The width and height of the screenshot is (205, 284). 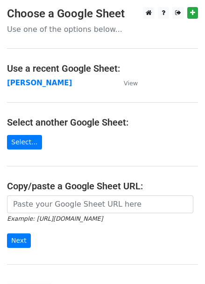 I want to click on small: View, so click(x=131, y=83).